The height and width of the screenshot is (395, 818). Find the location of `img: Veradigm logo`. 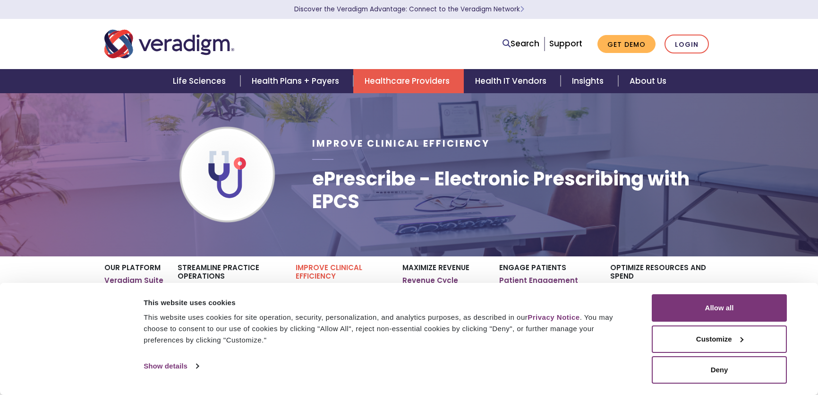

img: Veradigm logo is located at coordinates (169, 44).